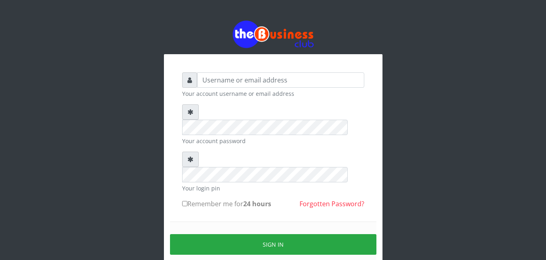 Image resolution: width=546 pixels, height=260 pixels. Describe the element at coordinates (273, 188) in the screenshot. I see `small: Your login pin` at that location.